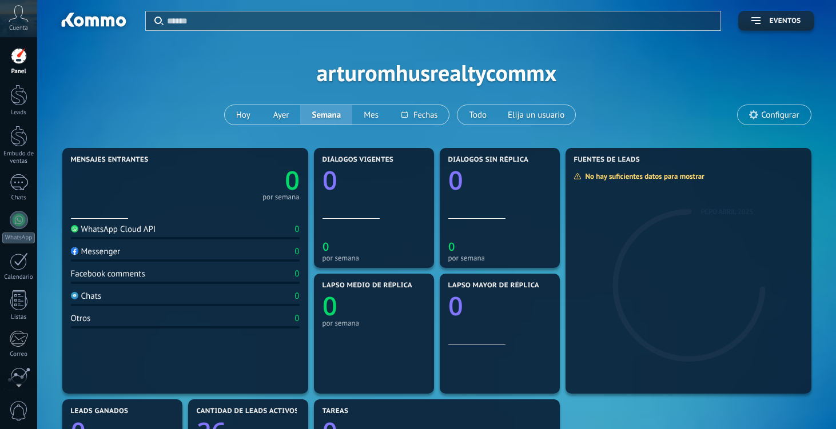  What do you see at coordinates (326, 115) in the screenshot?
I see `button: Semana` at bounding box center [326, 115].